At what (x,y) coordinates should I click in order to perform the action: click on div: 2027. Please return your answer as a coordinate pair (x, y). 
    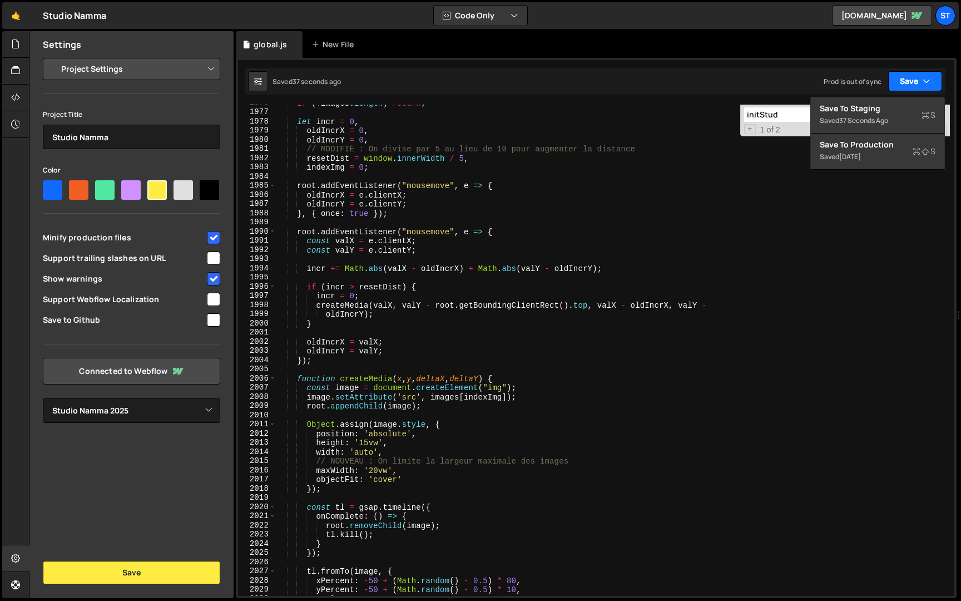
    Looking at the image, I should click on (257, 571).